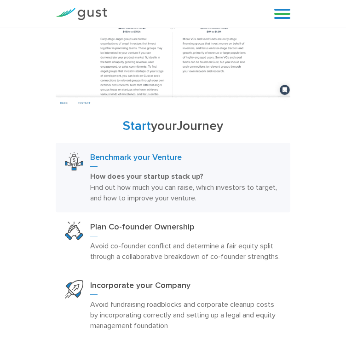  What do you see at coordinates (173, 177) in the screenshot?
I see `a: Benchmark Your VentureBenchmark your VentureHow does your startup stack up? Find out how much you...` at bounding box center [173, 177].